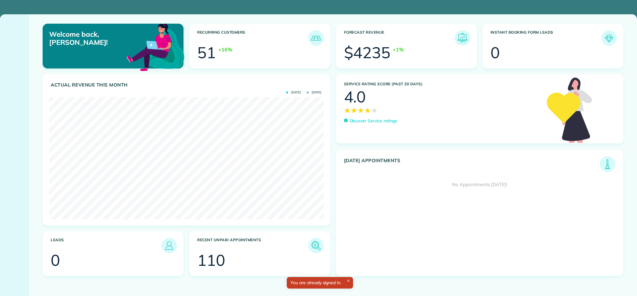  Describe the element at coordinates (187, 85) in the screenshot. I see `h3: Actual Revenue this month` at that location.